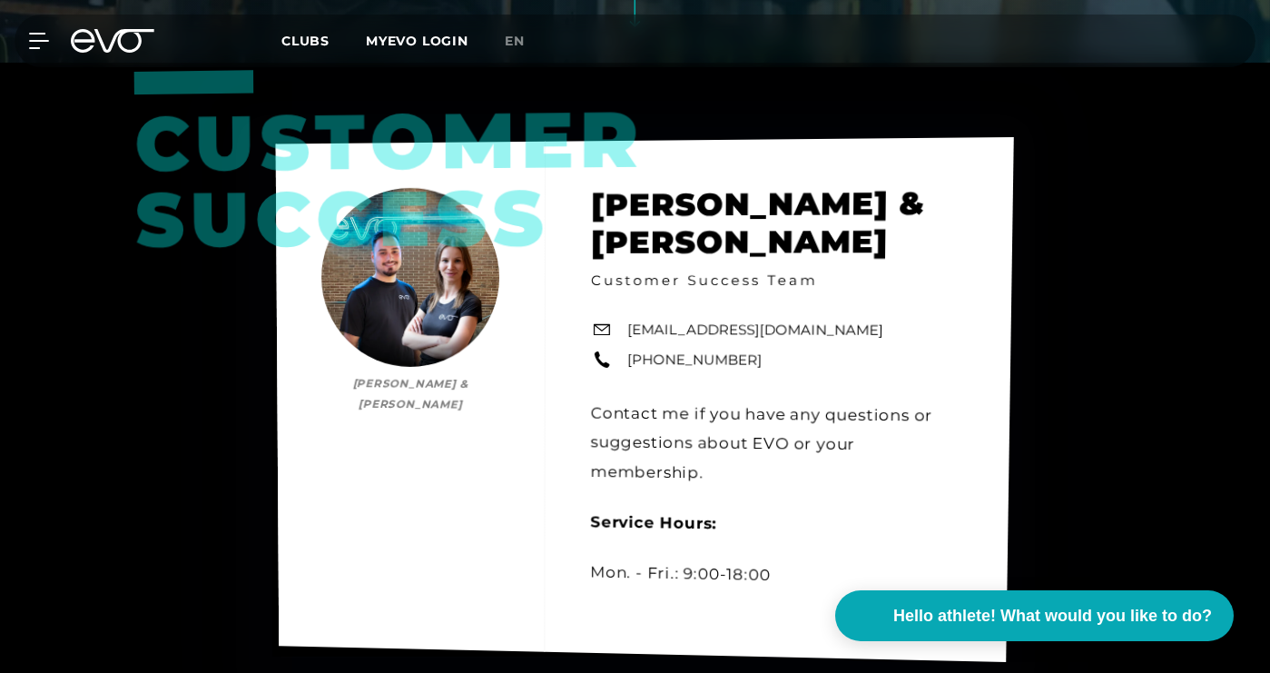 The width and height of the screenshot is (1270, 673). Describe the element at coordinates (526, 41) in the screenshot. I see `a: en` at that location.